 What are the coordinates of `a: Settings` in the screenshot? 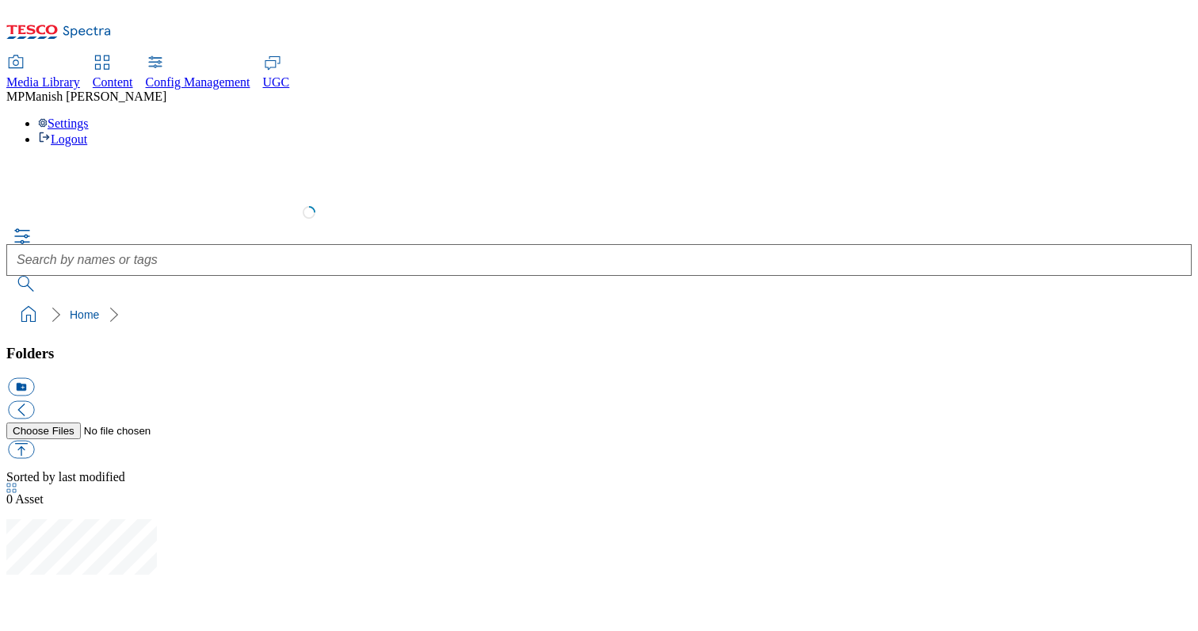 It's located at (63, 123).